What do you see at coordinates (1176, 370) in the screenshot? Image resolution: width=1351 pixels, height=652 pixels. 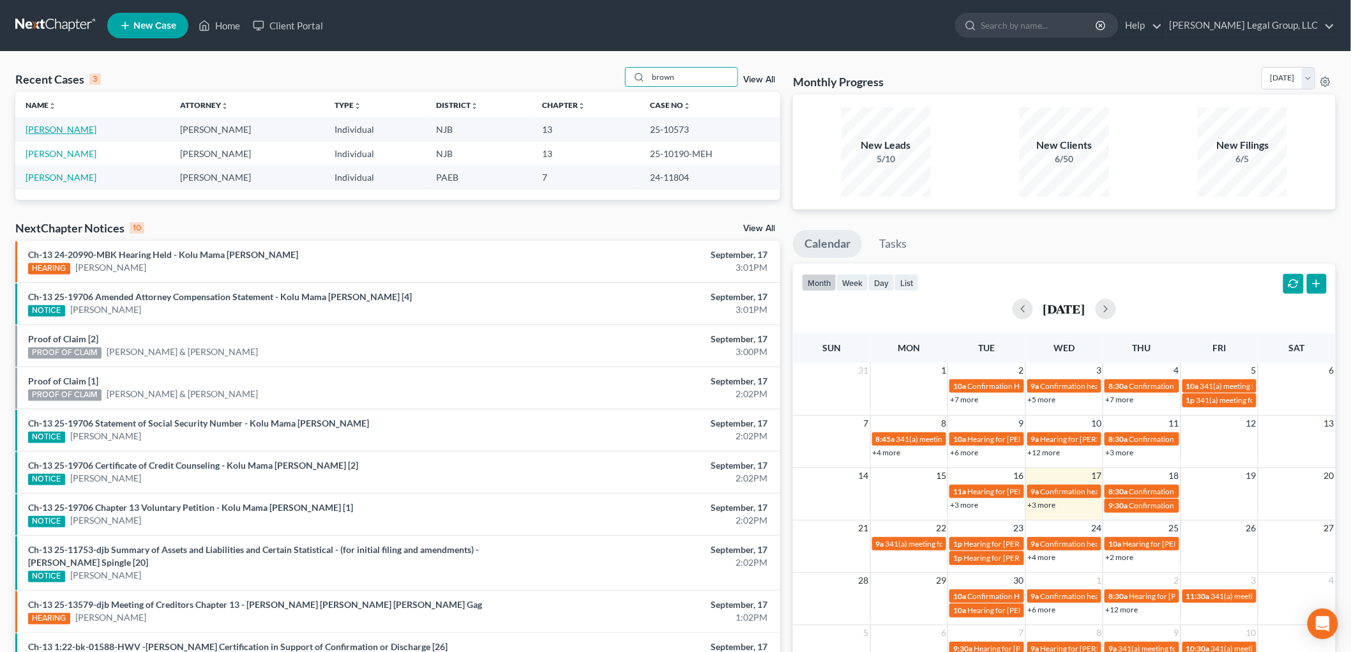 I see `span: 4` at bounding box center [1176, 370].